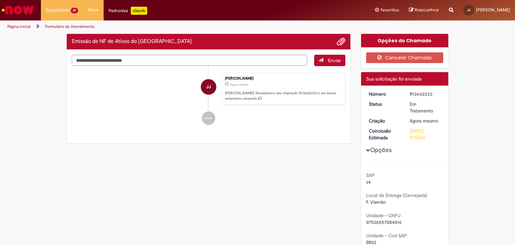 This screenshot has width=515, height=245. Describe the element at coordinates (132, 42) in the screenshot. I see `h2: Emissão de NF de Ativos do ASVD Histórico de tíquete` at that location.